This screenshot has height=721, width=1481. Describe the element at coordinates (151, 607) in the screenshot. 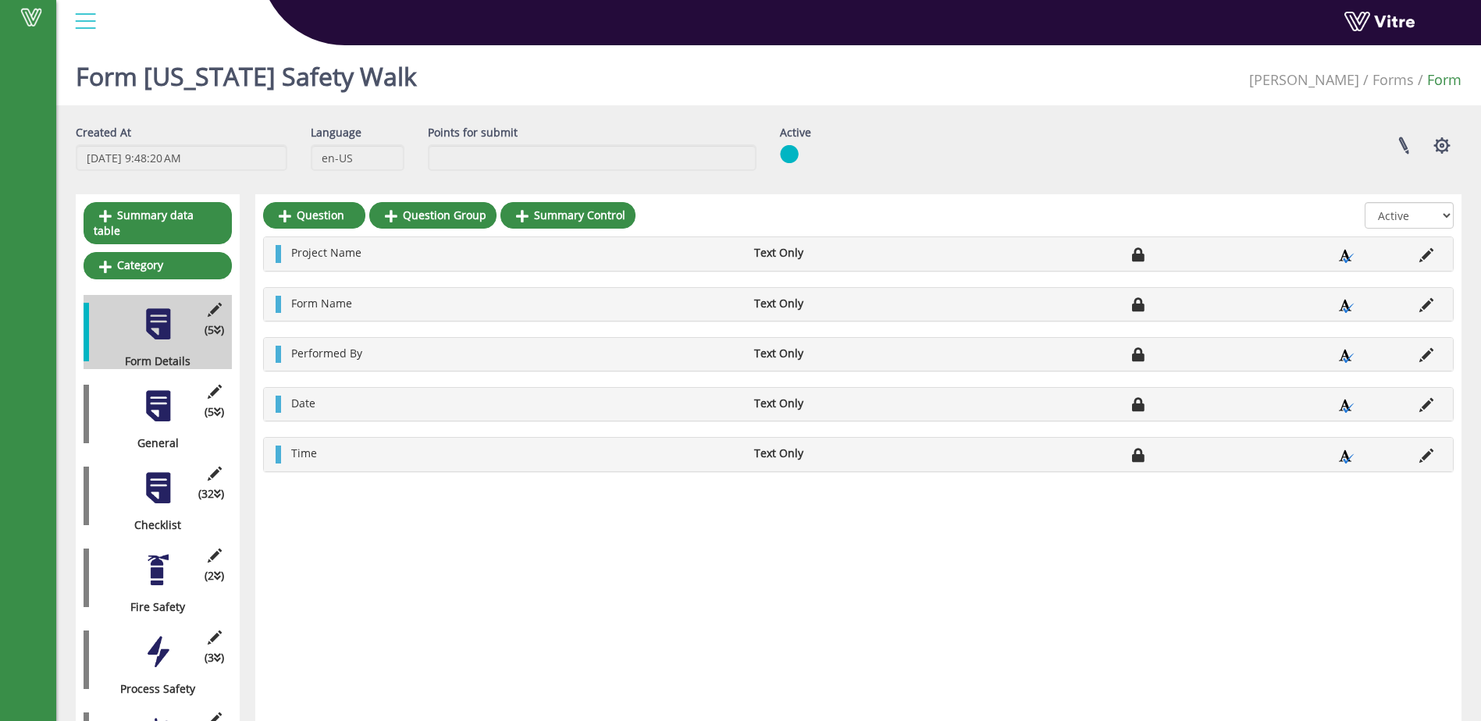

I see `div: Fire Safety` at that location.